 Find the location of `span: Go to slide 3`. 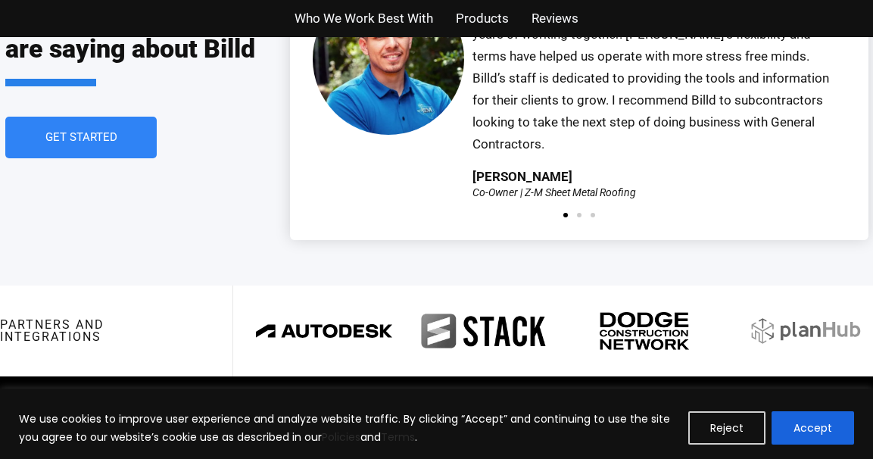

span: Go to slide 3 is located at coordinates (593, 215).